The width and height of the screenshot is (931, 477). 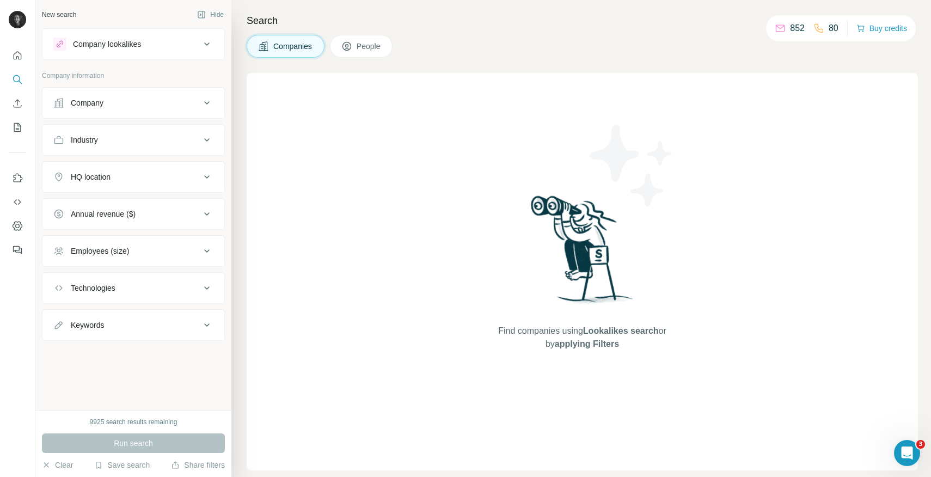 What do you see at coordinates (133, 251) in the screenshot?
I see `button: Employees (size)` at bounding box center [133, 251].